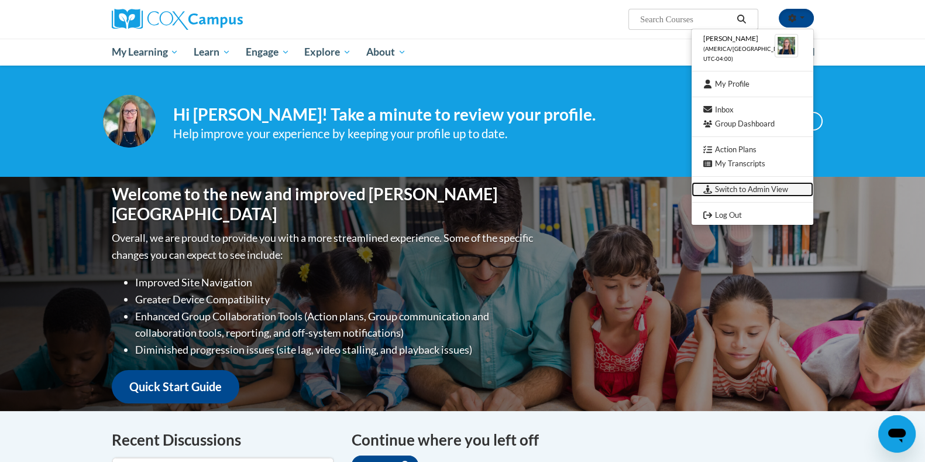 Image resolution: width=925 pixels, height=462 pixels. What do you see at coordinates (212, 52) in the screenshot?
I see `span: Learn` at bounding box center [212, 52].